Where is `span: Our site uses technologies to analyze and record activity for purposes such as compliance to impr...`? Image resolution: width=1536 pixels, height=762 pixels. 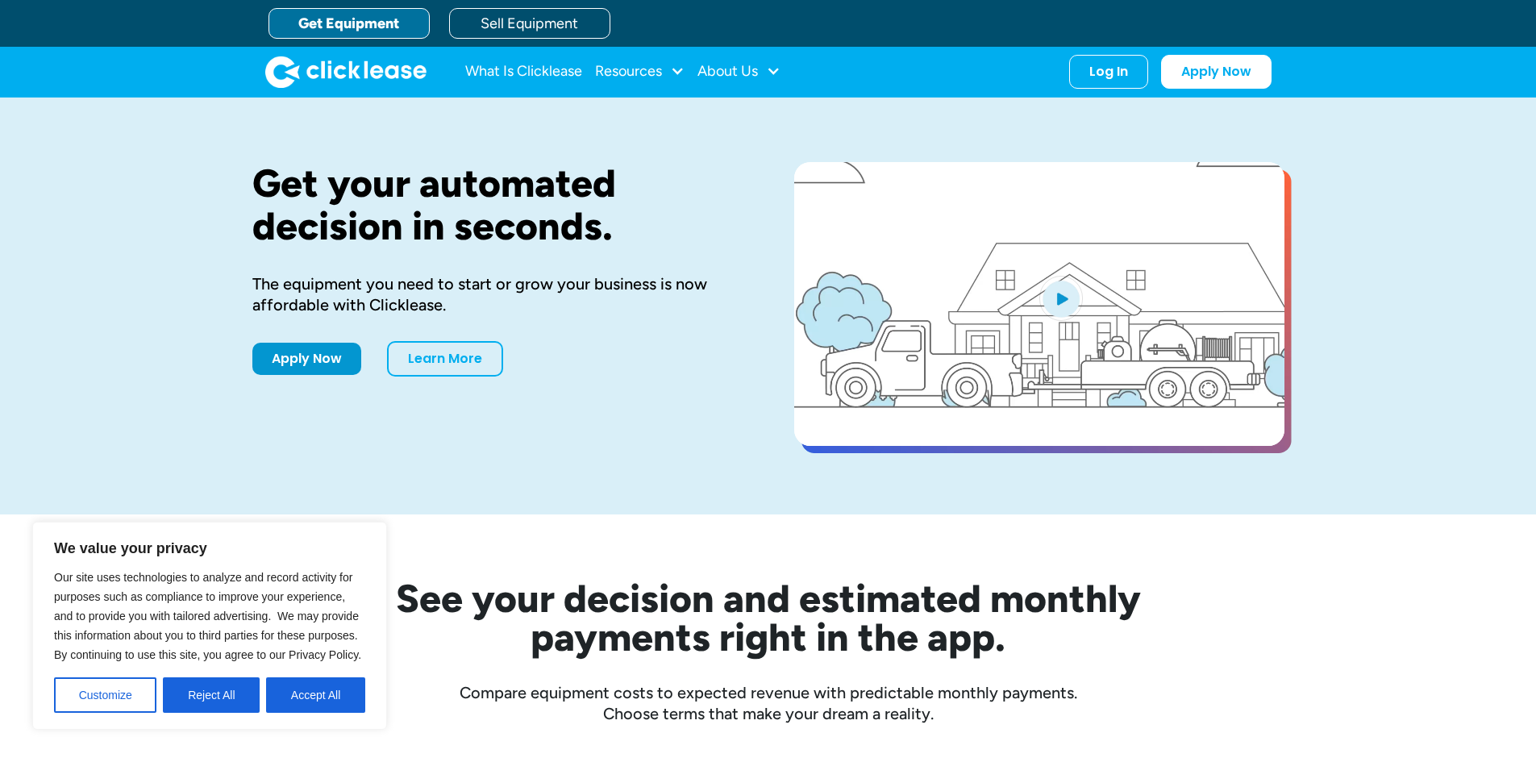
span: Our site uses technologies to analyze and record activity for purposes such as compliance to impr... is located at coordinates (207, 616).